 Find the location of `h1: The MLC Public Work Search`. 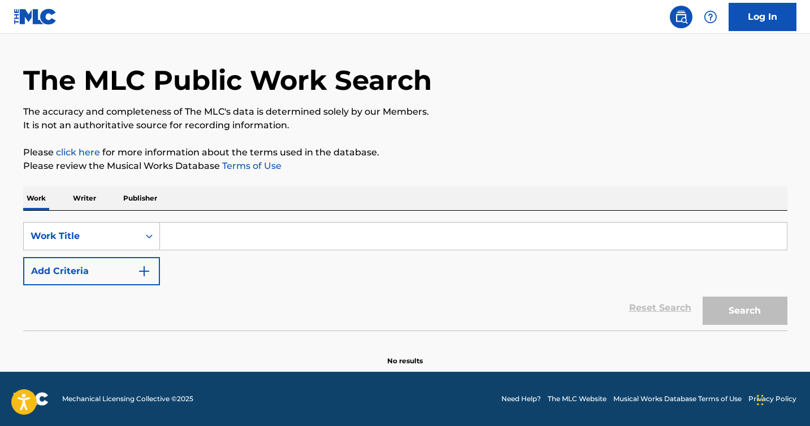

h1: The MLC Public Work Search is located at coordinates (227, 80).